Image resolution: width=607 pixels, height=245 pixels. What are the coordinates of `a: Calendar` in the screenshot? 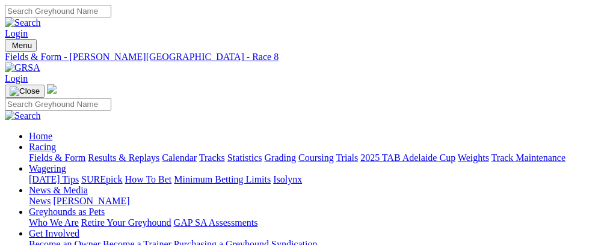 It's located at (179, 158).